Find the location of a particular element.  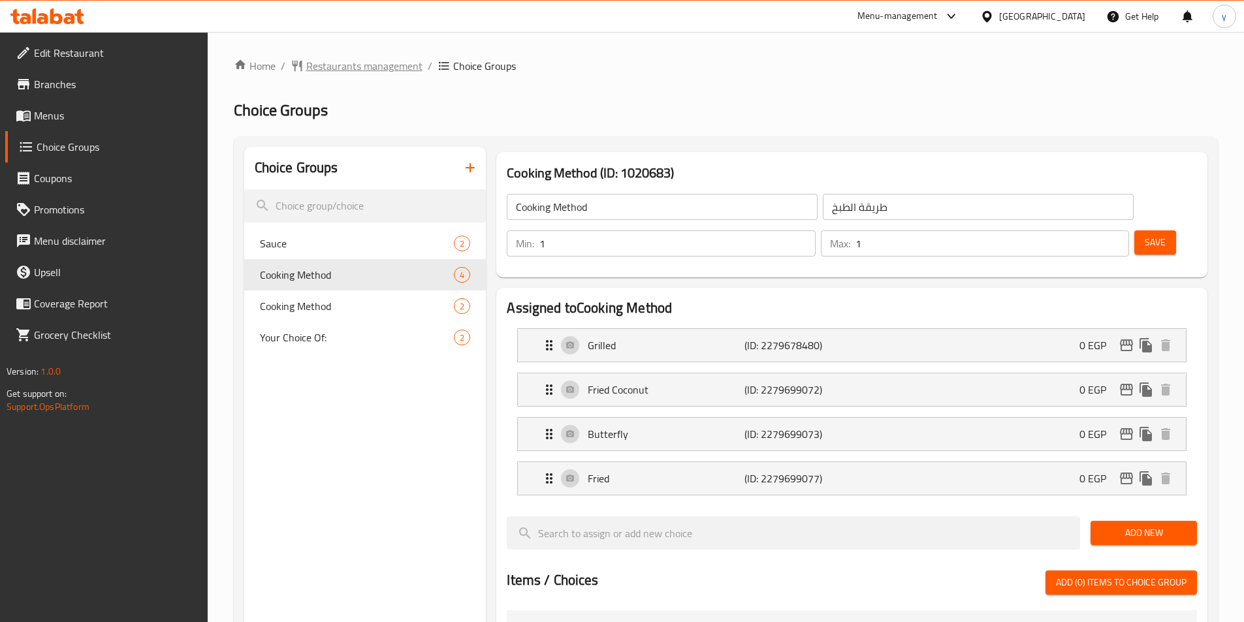

span: Coverage Report is located at coordinates (116, 304).